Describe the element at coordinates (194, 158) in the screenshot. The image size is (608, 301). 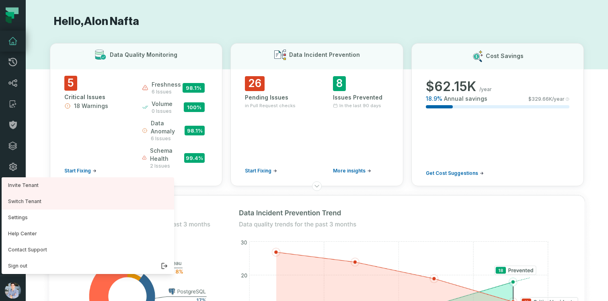
I see `span: 99.4 %` at that location.